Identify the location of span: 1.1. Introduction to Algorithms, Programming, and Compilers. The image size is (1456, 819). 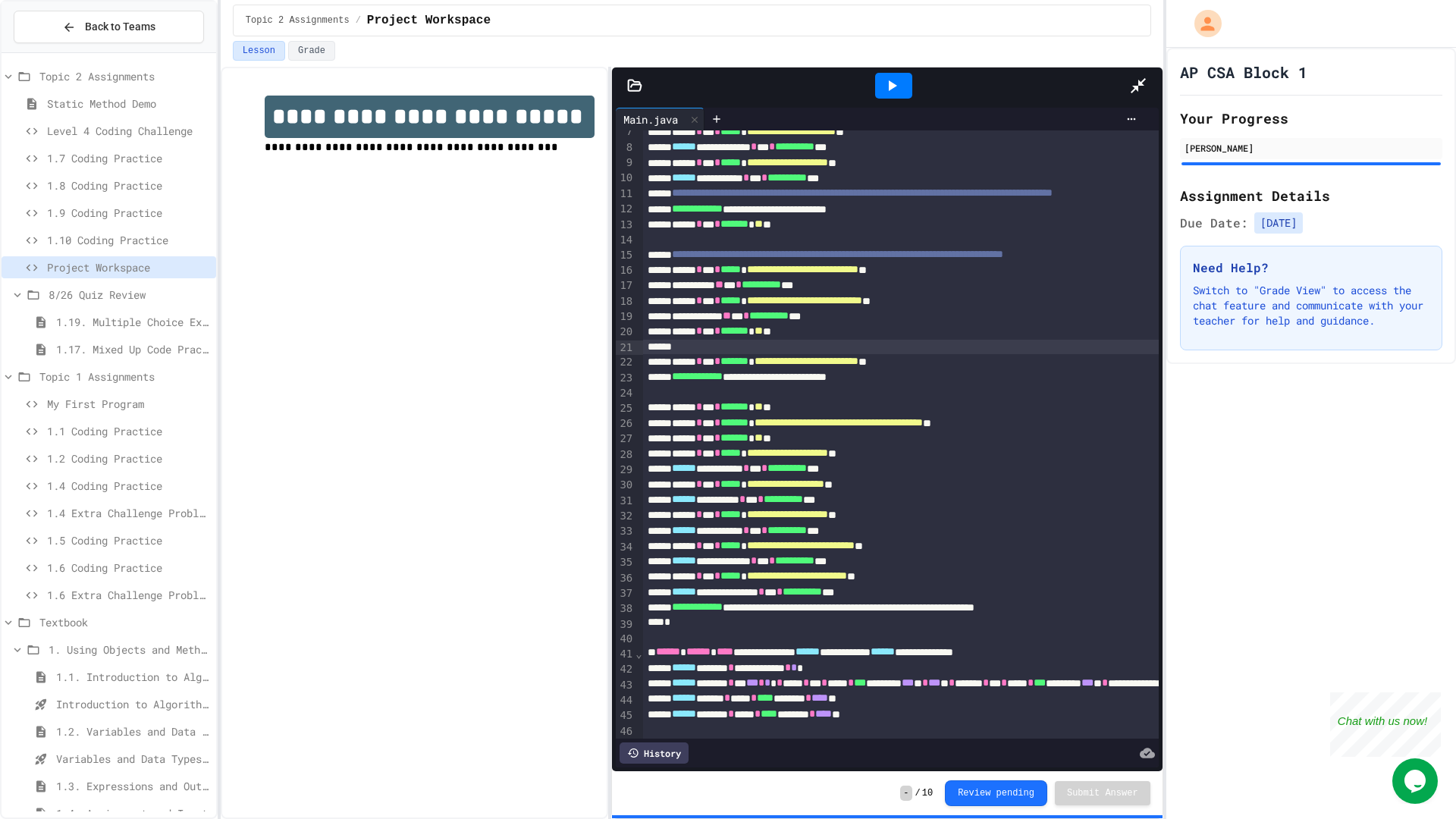
(132, 676).